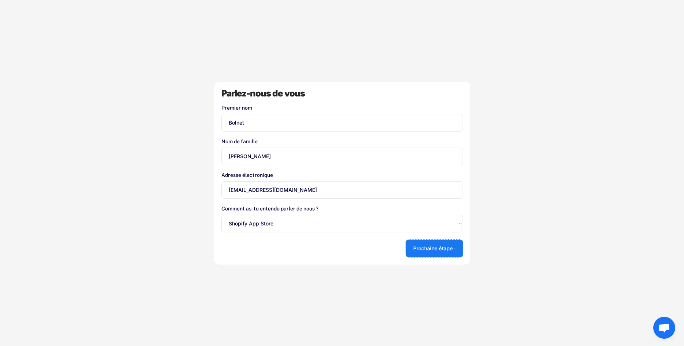  What do you see at coordinates (434, 249) in the screenshot?
I see `button: Prochaine étape :` at bounding box center [434, 249].